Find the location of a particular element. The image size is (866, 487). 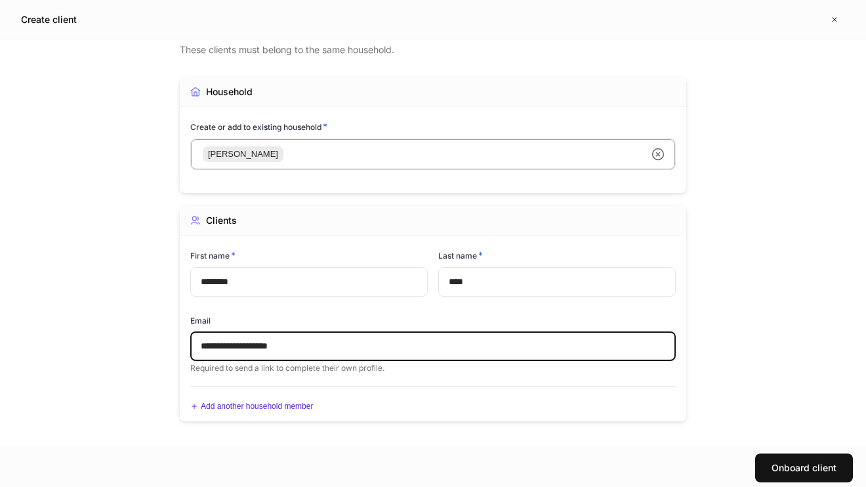

div: Add another household member is located at coordinates (251, 406).